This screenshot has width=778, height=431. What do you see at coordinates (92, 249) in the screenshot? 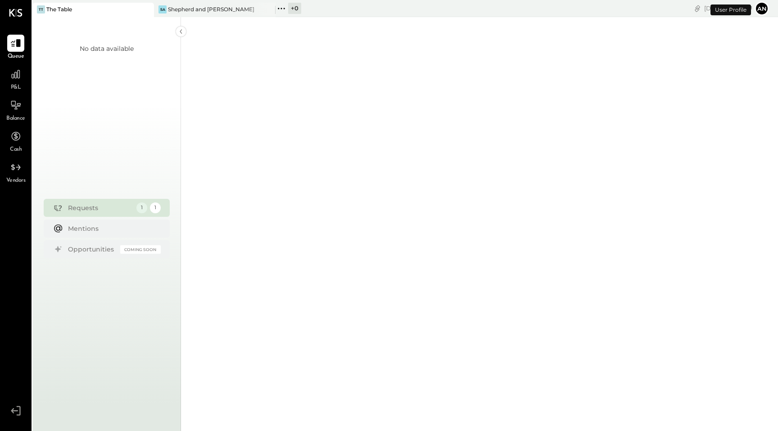
I see `div: Opportunities` at bounding box center [92, 249].